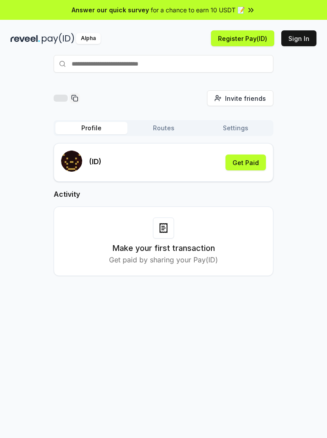 The image size is (327, 438). I want to click on button: Register Pay(ID), so click(243, 38).